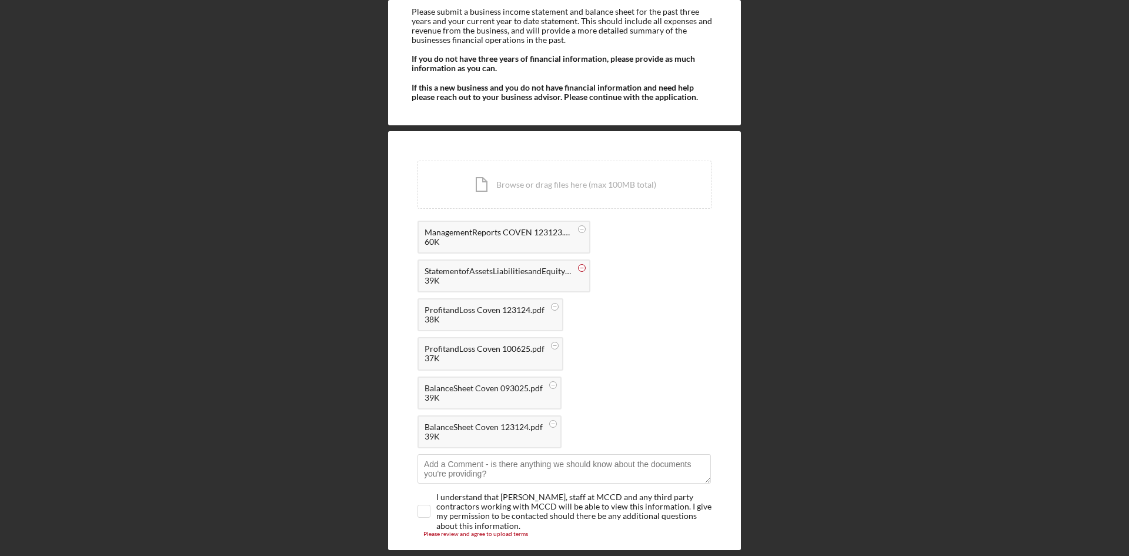  I want to click on div: 38K, so click(484, 319).